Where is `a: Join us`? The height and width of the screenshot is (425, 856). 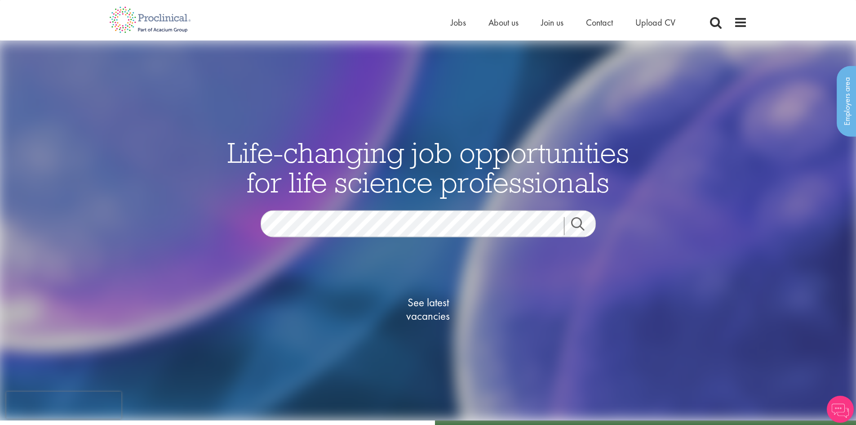
a: Join us is located at coordinates (552, 22).